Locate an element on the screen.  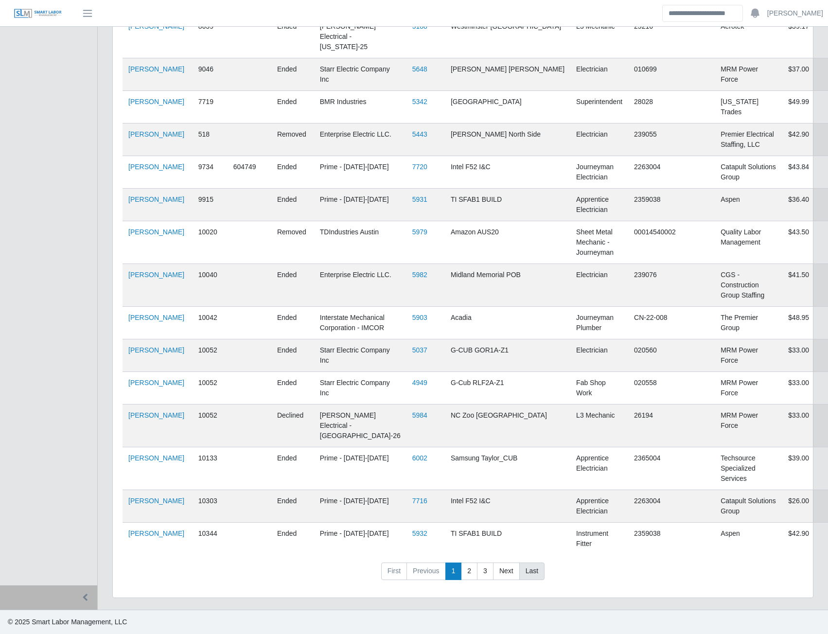
a: 1 is located at coordinates (453, 571).